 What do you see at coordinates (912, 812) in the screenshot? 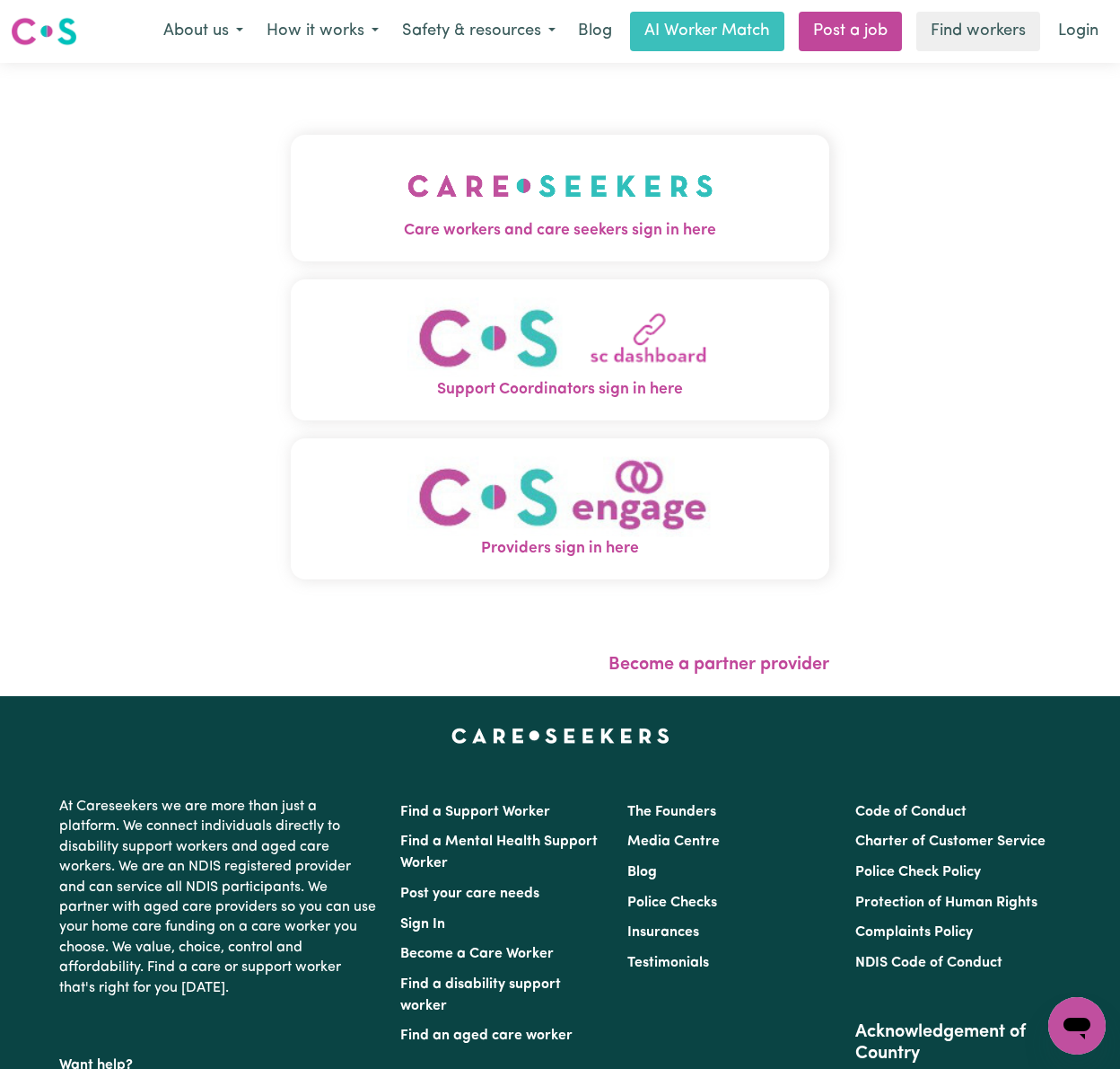
I see `a: Code of Conduct` at bounding box center [912, 812].